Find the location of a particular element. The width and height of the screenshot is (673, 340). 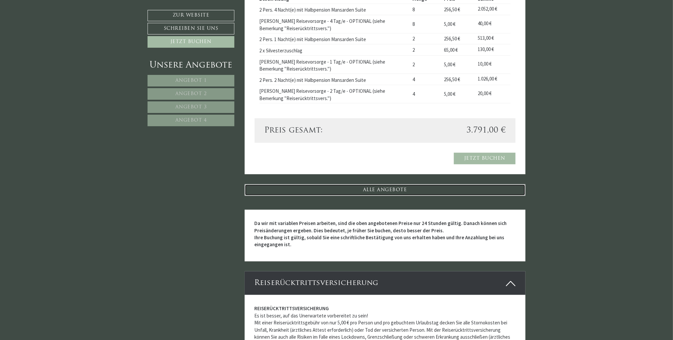

span: Angebot 4 is located at coordinates (191, 120).